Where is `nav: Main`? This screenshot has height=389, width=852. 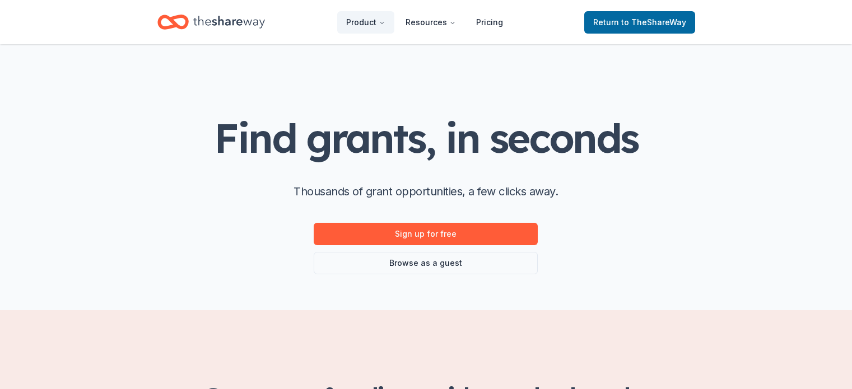
nav: Main is located at coordinates (424, 22).